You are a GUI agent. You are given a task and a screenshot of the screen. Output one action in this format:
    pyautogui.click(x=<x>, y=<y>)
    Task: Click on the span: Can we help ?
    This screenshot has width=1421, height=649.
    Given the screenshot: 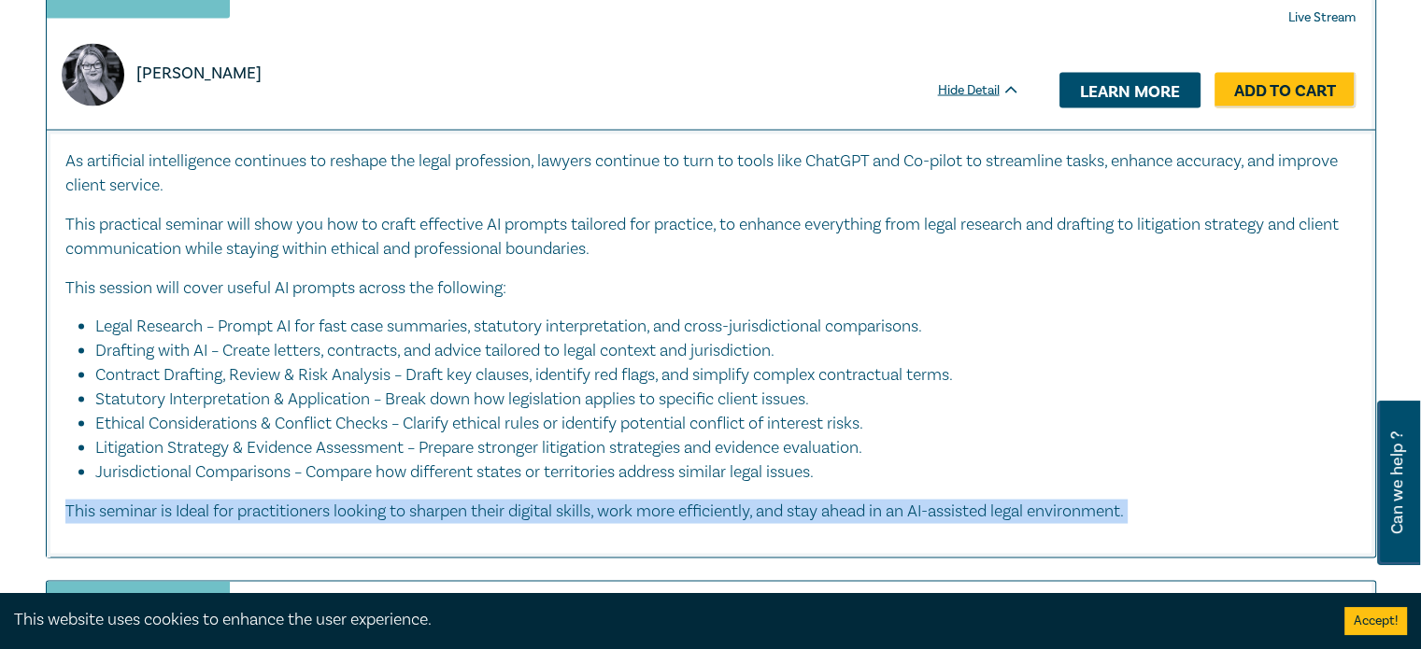 What is the action you would take?
    pyautogui.click(x=1397, y=483)
    